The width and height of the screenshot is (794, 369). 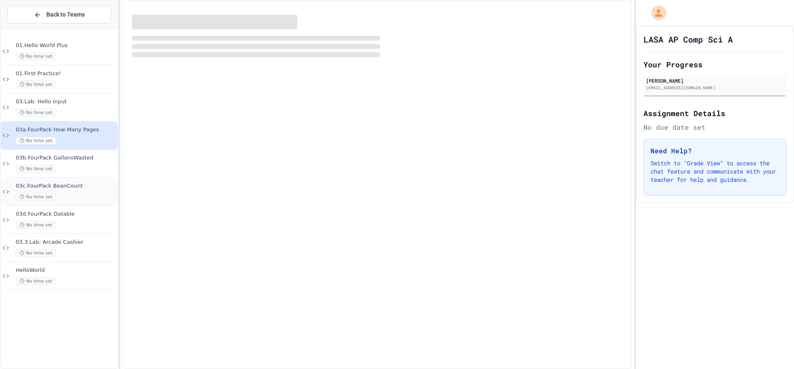 I want to click on span: 03c.FourPack BeanCount, so click(x=66, y=186).